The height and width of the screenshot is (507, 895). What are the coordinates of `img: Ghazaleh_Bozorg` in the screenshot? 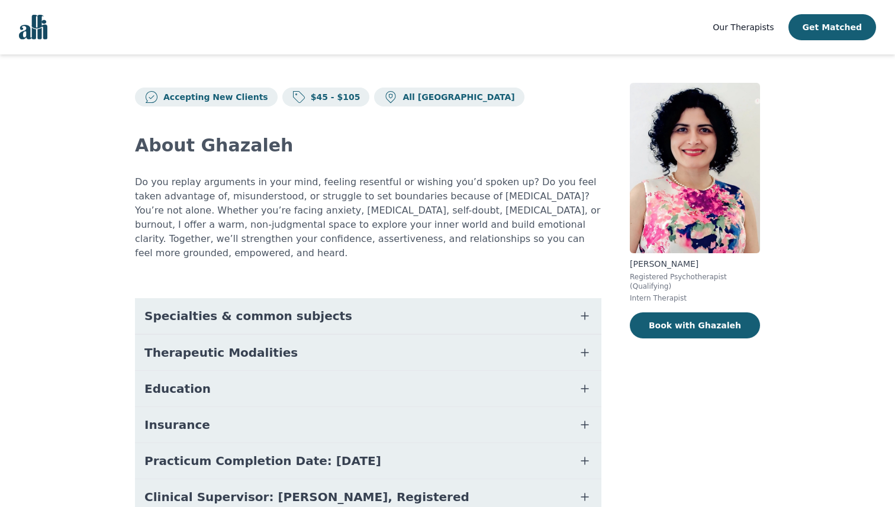 It's located at (695, 168).